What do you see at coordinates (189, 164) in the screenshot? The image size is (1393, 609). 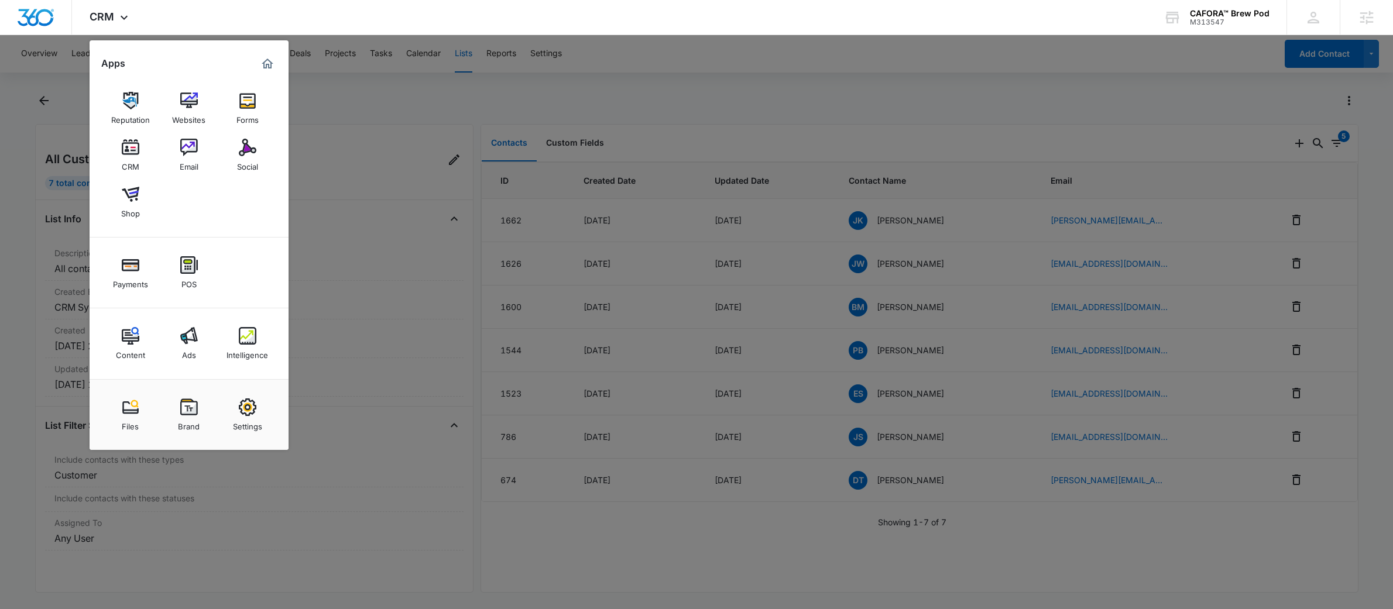 I see `div: Email` at bounding box center [189, 164].